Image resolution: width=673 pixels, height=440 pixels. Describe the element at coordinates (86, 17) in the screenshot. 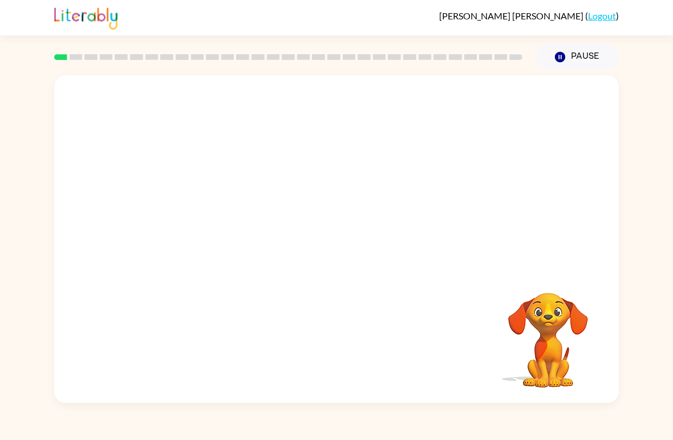

I see `img: Literably` at that location.